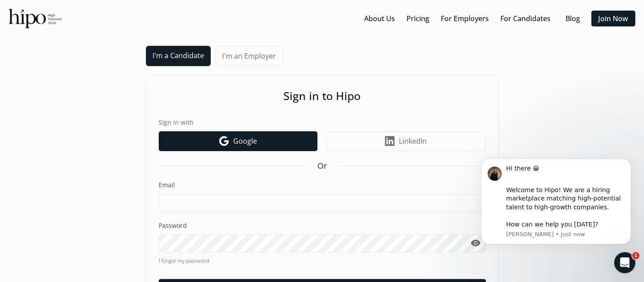  Describe the element at coordinates (97, 89) in the screenshot. I see `p: Message from Adam, sent Just now` at that location.